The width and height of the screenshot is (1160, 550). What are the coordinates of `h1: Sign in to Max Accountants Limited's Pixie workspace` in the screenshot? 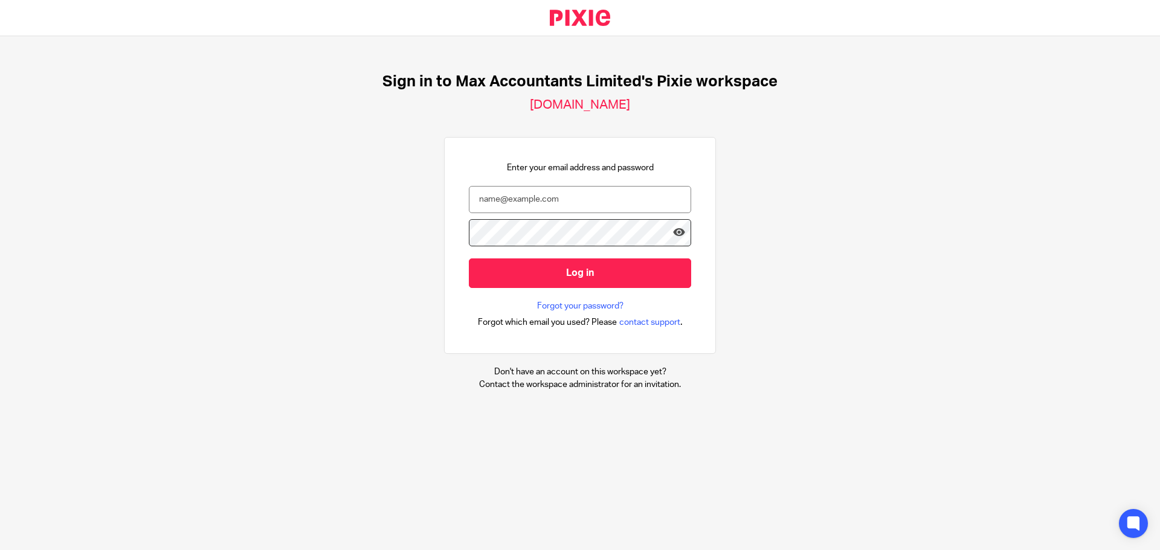 It's located at (580, 82).